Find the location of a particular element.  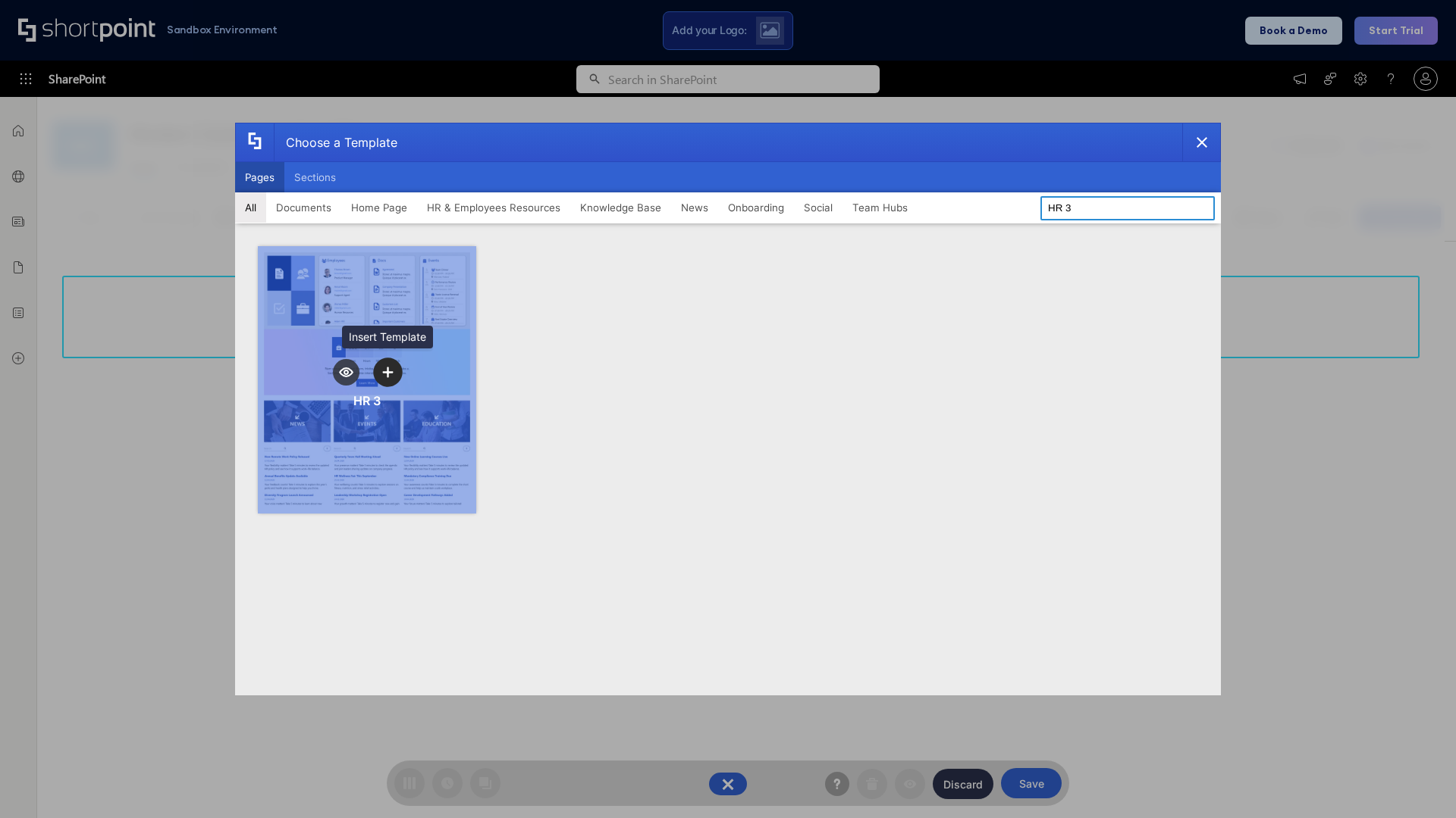

button: Onboarding is located at coordinates (756, 208).